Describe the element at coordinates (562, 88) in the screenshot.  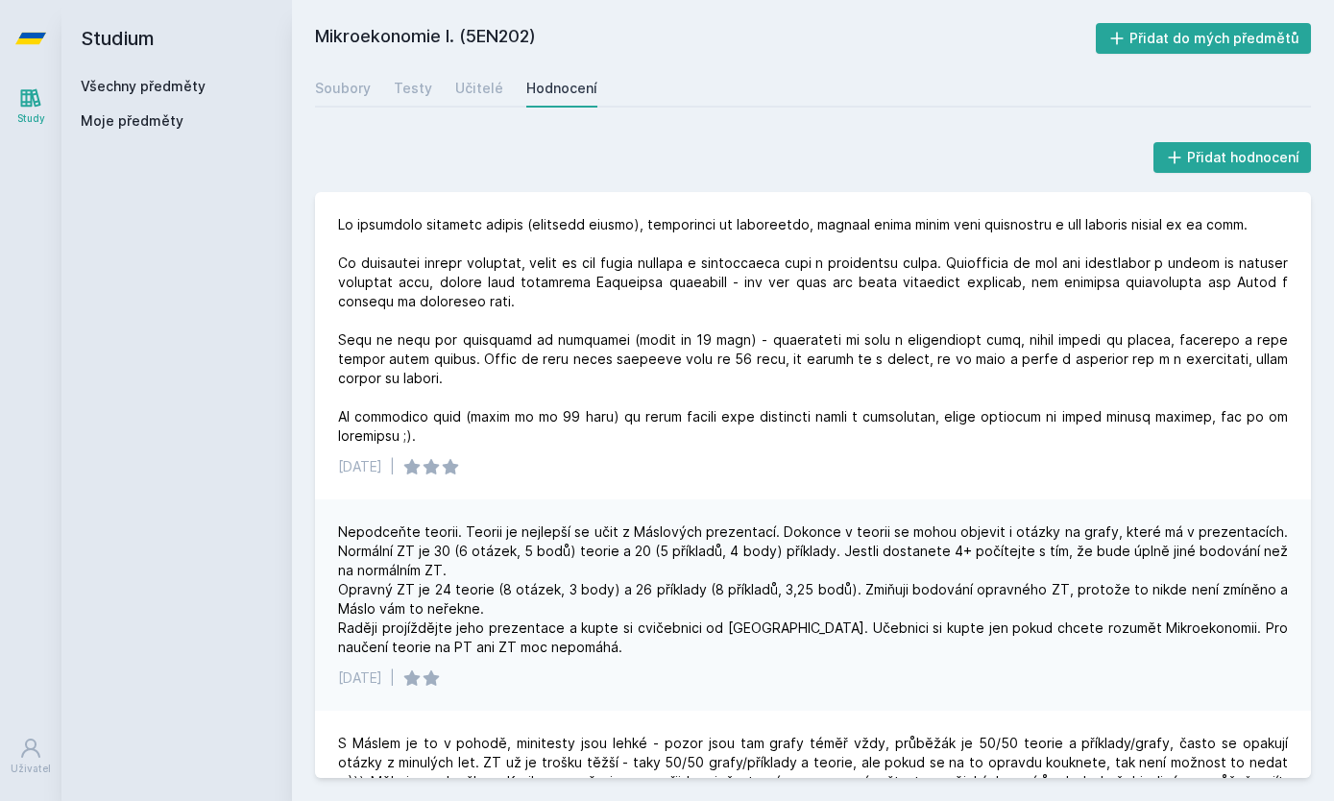
I see `div: Hodnocení` at that location.